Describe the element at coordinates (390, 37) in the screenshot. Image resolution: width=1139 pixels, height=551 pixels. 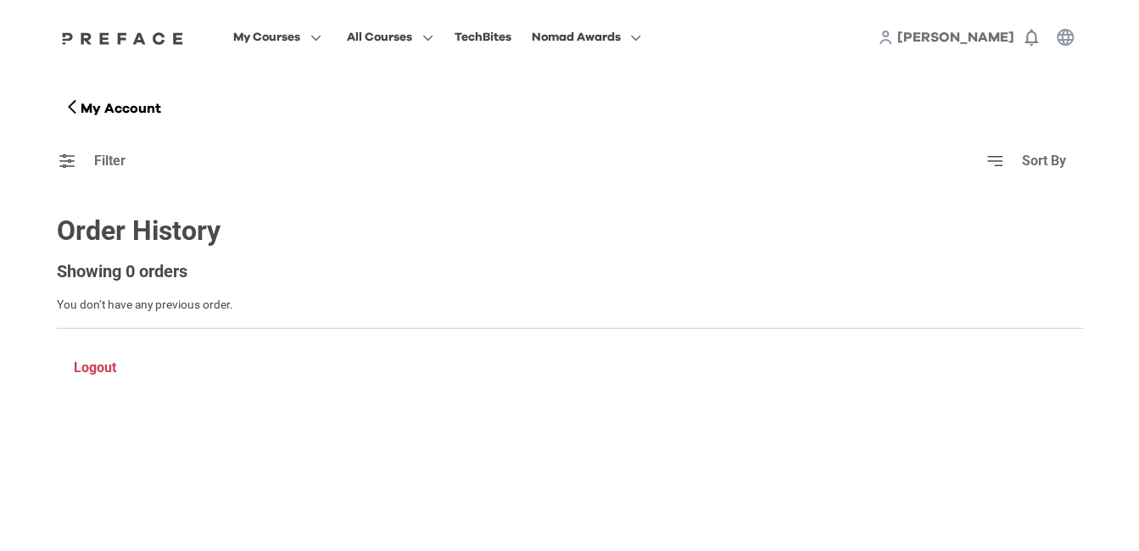
I see `button: All Courses` at that location.